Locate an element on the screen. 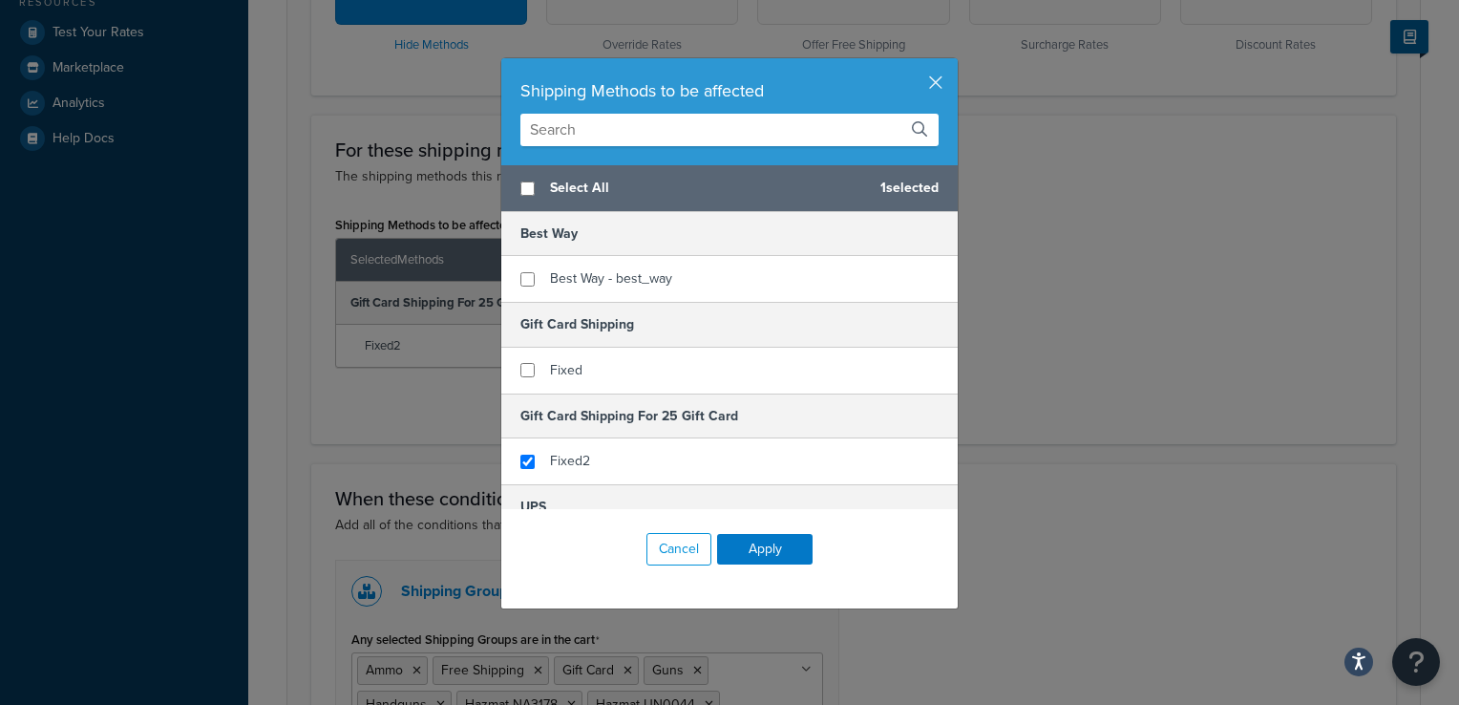 Image resolution: width=1459 pixels, height=705 pixels. span: Best Way - best_way is located at coordinates (611, 278).